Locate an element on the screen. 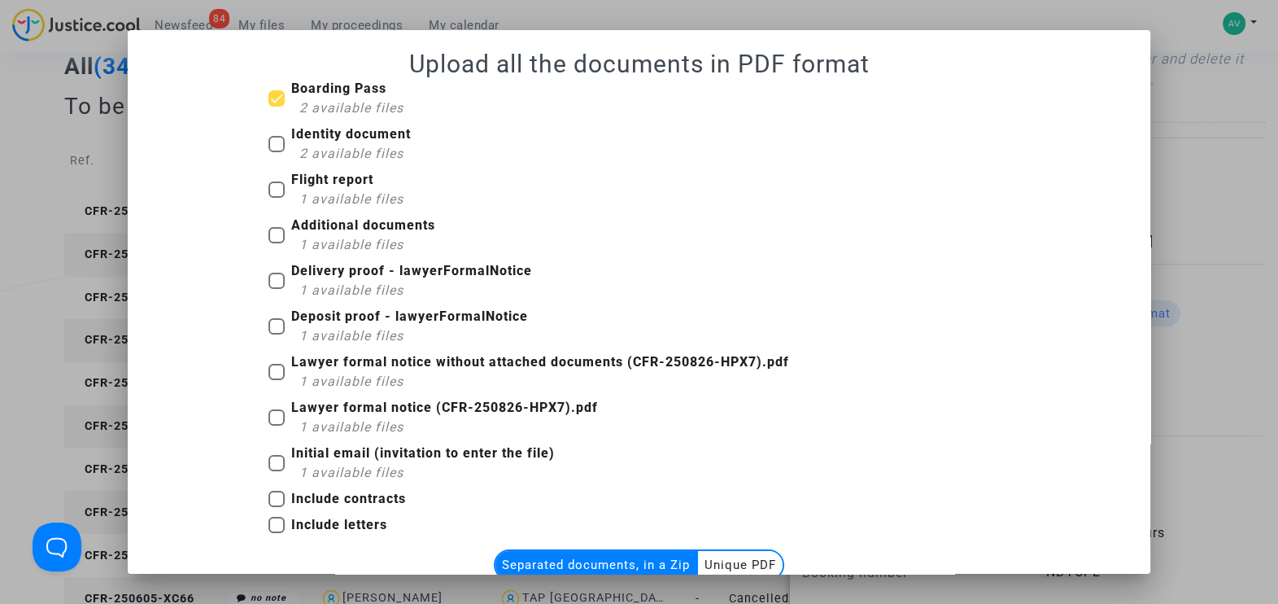  h1: Upload all the documents in PDF format is located at coordinates (639, 64).